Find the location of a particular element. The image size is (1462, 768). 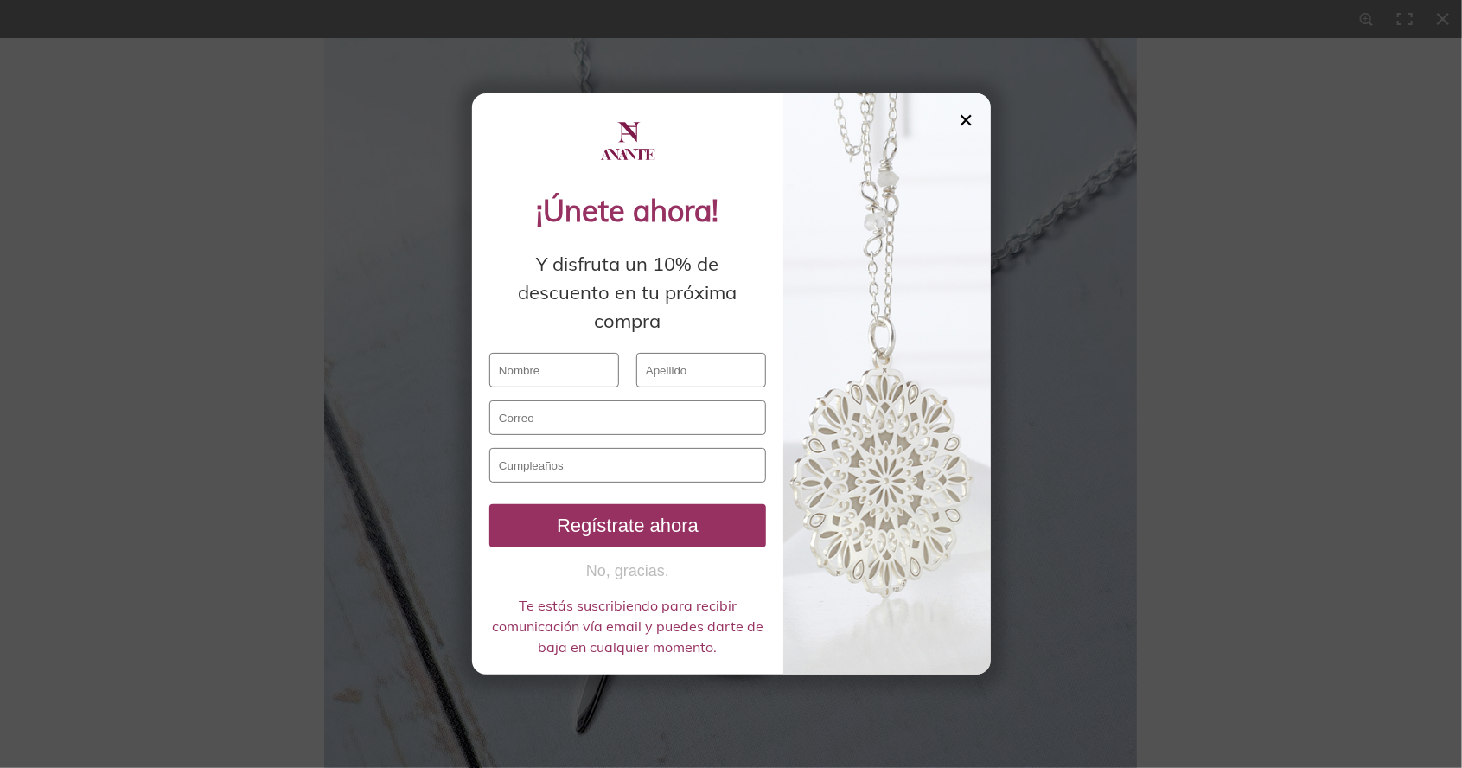

button: Regístrate ahora is located at coordinates (628, 526).